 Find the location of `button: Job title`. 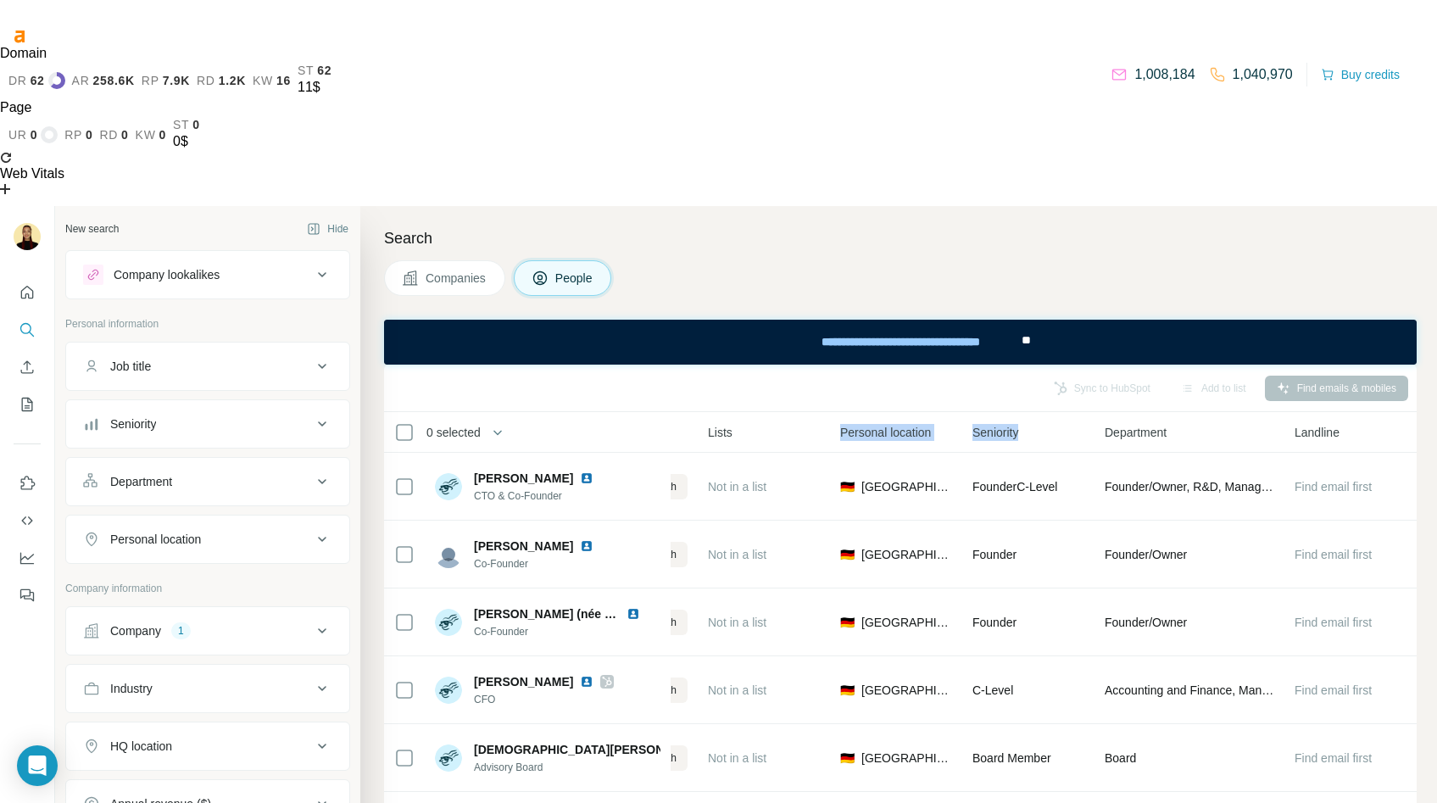

button: Job title is located at coordinates (208, 366).